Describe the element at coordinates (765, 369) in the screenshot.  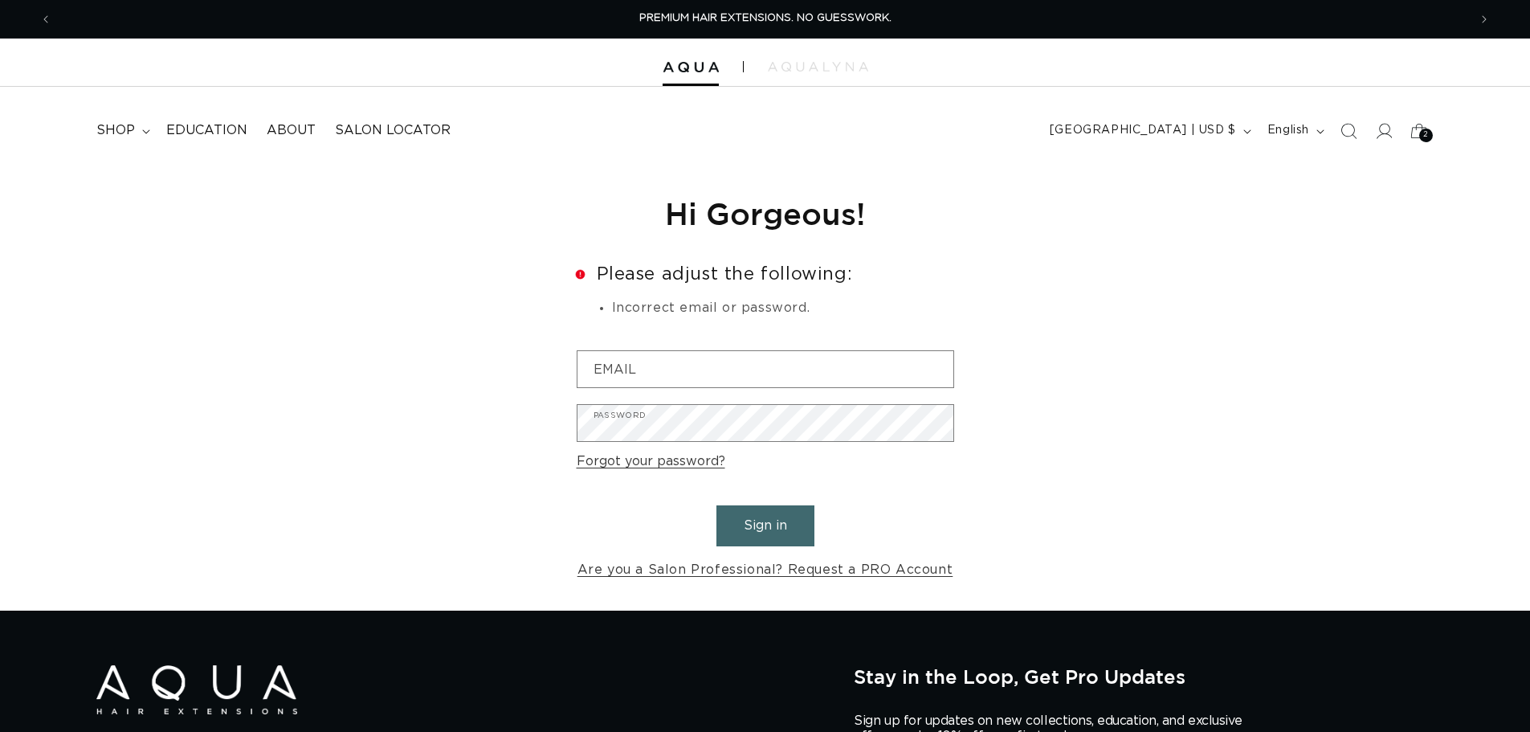
I see `input: Email` at that location.